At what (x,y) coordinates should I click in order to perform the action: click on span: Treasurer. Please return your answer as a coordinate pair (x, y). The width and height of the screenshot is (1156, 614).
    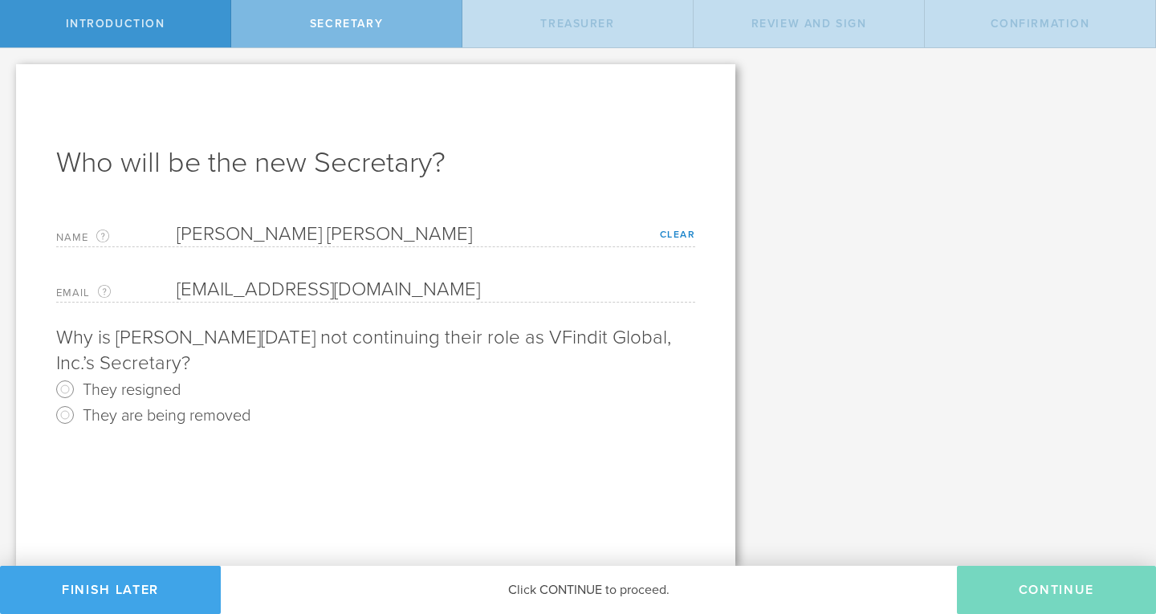
    Looking at the image, I should click on (577, 23).